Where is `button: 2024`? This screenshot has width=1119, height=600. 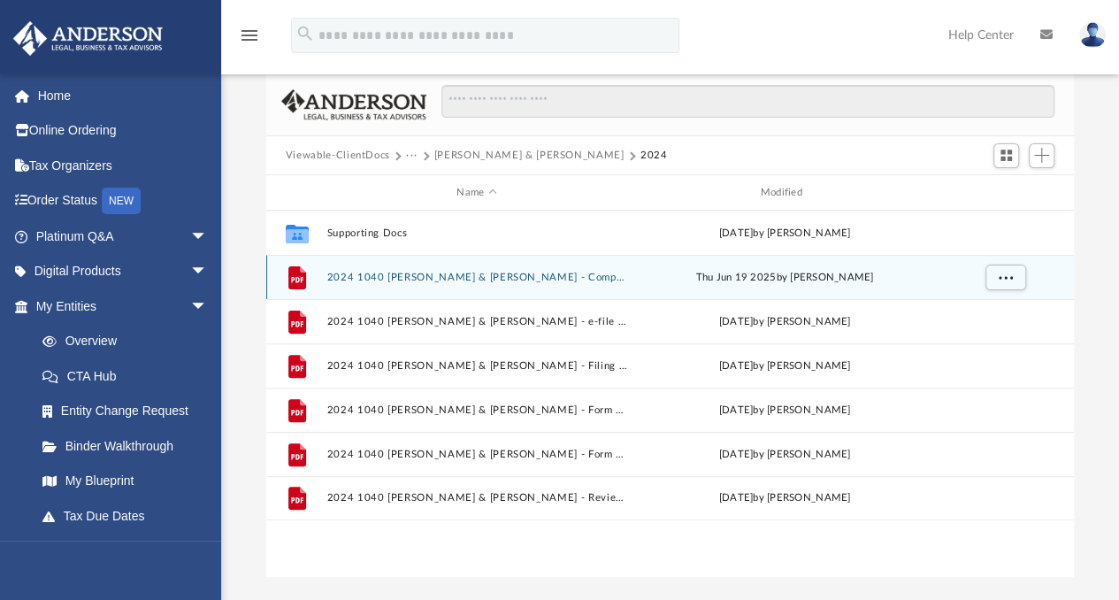 button: 2024 is located at coordinates (654, 156).